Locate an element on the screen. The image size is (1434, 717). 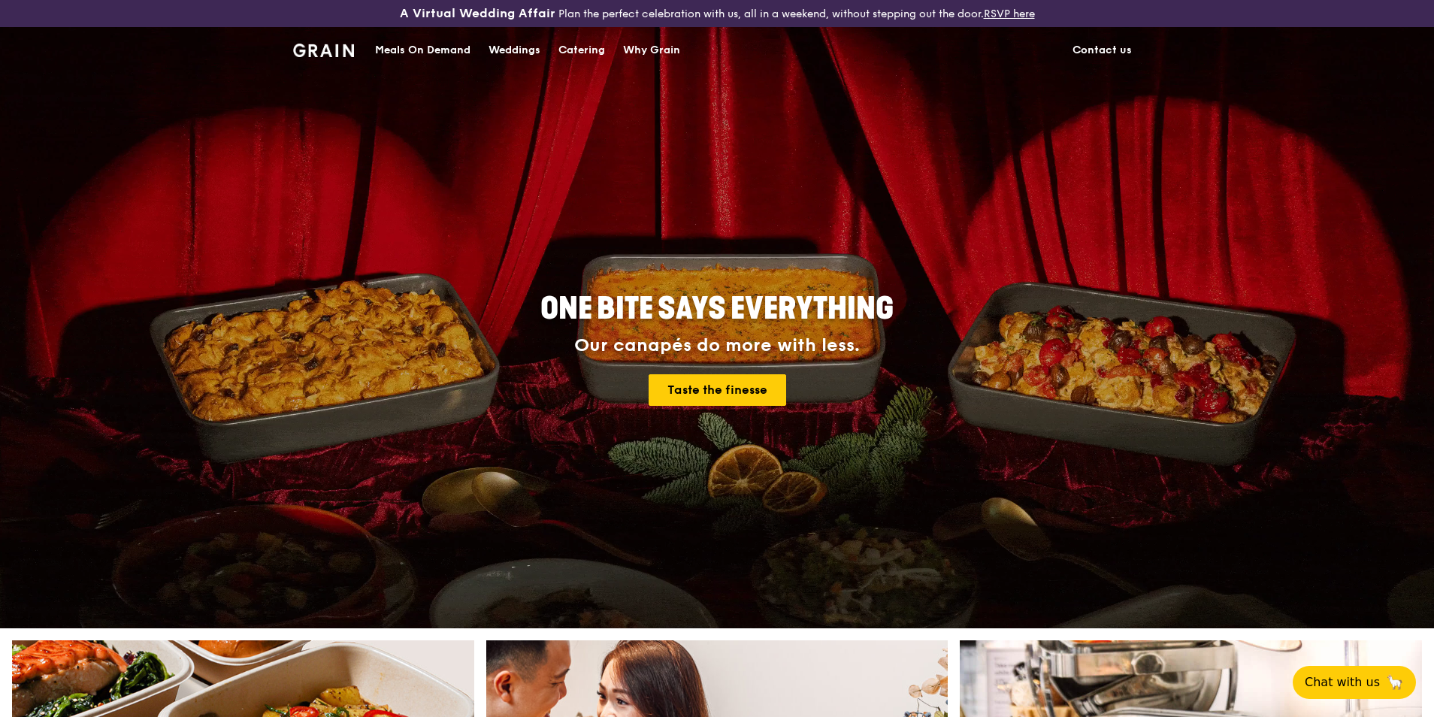
span: Chat with us is located at coordinates (1342, 682).